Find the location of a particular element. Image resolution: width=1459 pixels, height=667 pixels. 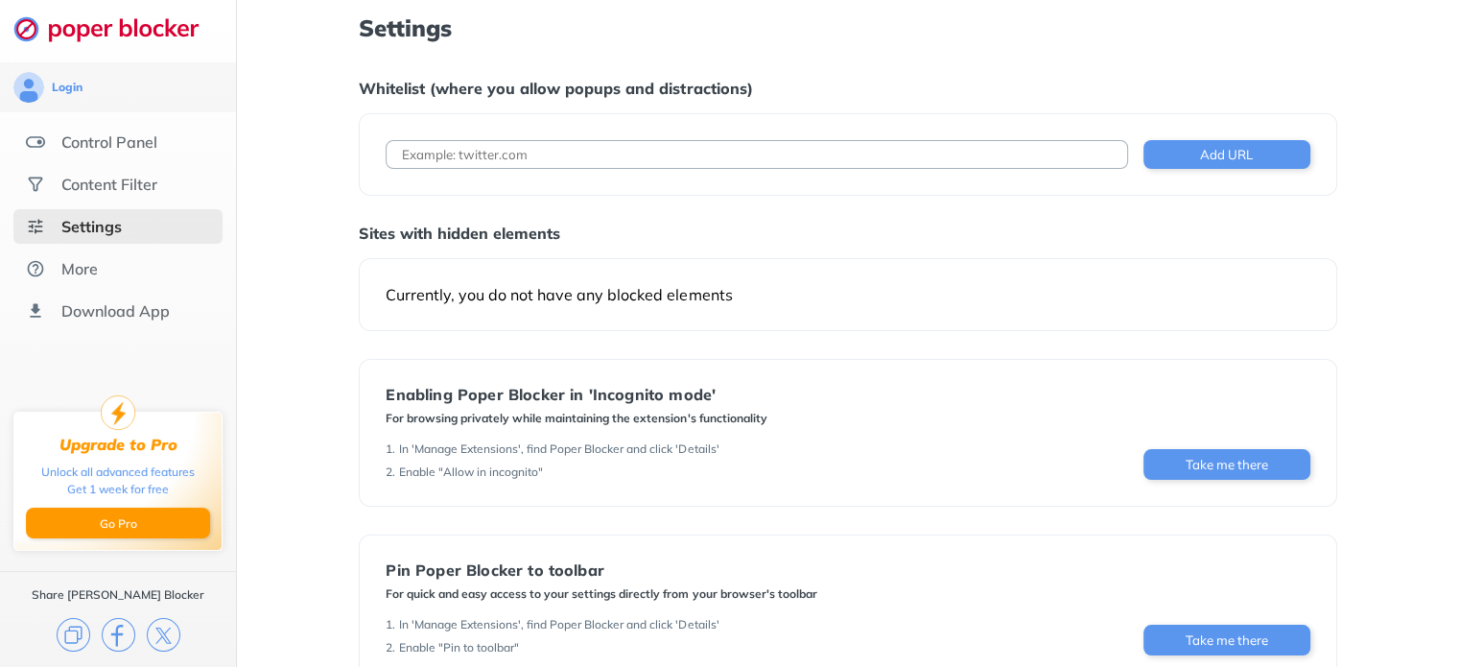

button: Go Pro is located at coordinates (118, 523).